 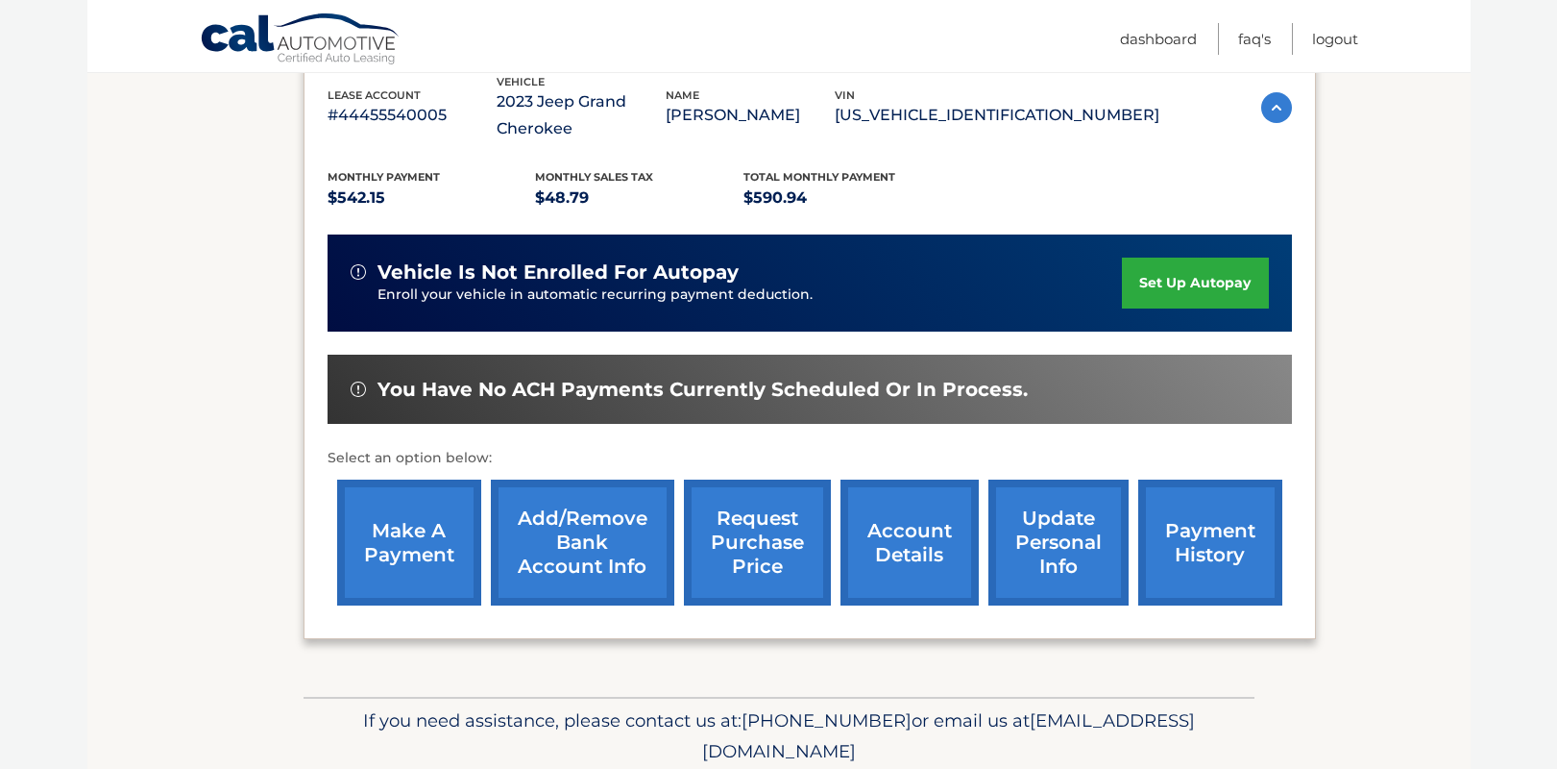 I want to click on a: Dashboard, so click(x=1159, y=38).